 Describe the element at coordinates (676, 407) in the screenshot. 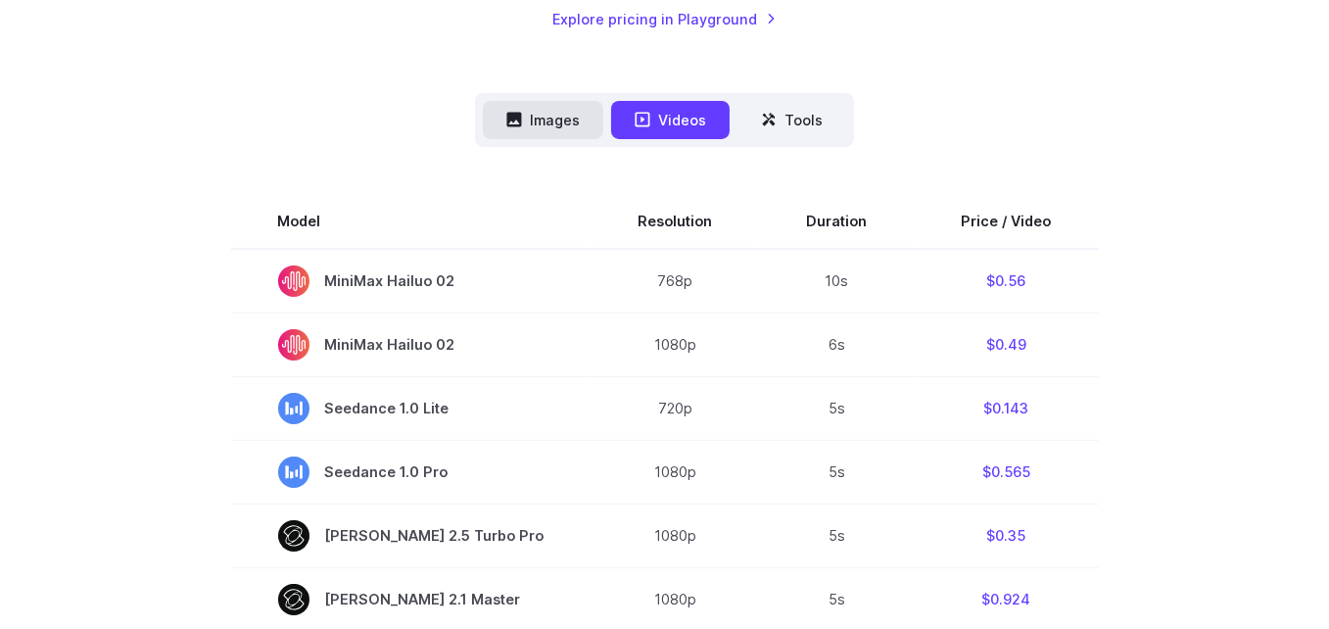

I see `td: 720p` at that location.